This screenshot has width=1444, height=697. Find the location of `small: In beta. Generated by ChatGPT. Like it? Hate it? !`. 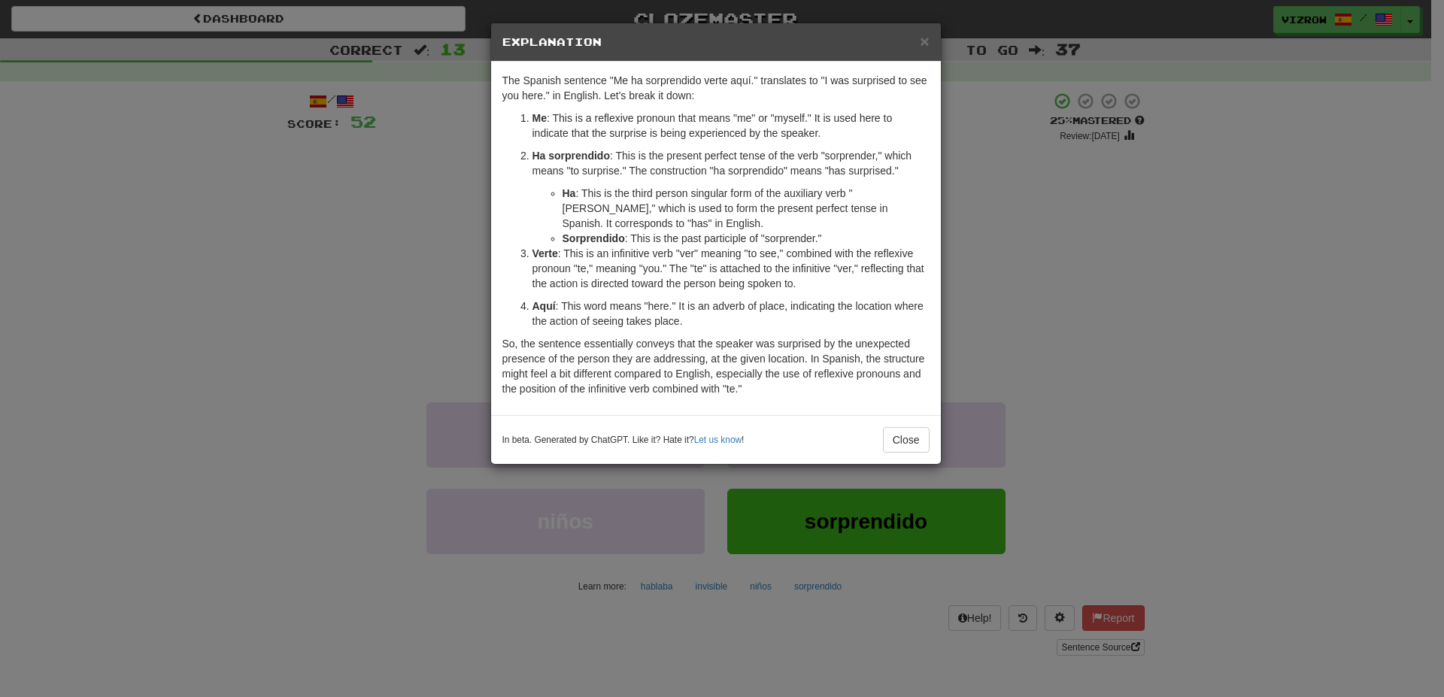

small: In beta. Generated by ChatGPT. Like it? Hate it? ! is located at coordinates (624, 440).